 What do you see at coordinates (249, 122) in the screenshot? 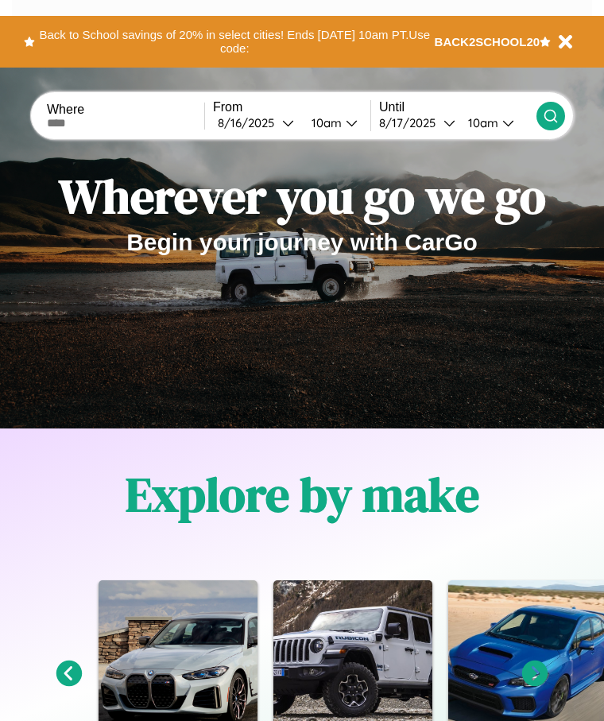
I see `div: 8 / 16 / 2025` at bounding box center [249, 122].